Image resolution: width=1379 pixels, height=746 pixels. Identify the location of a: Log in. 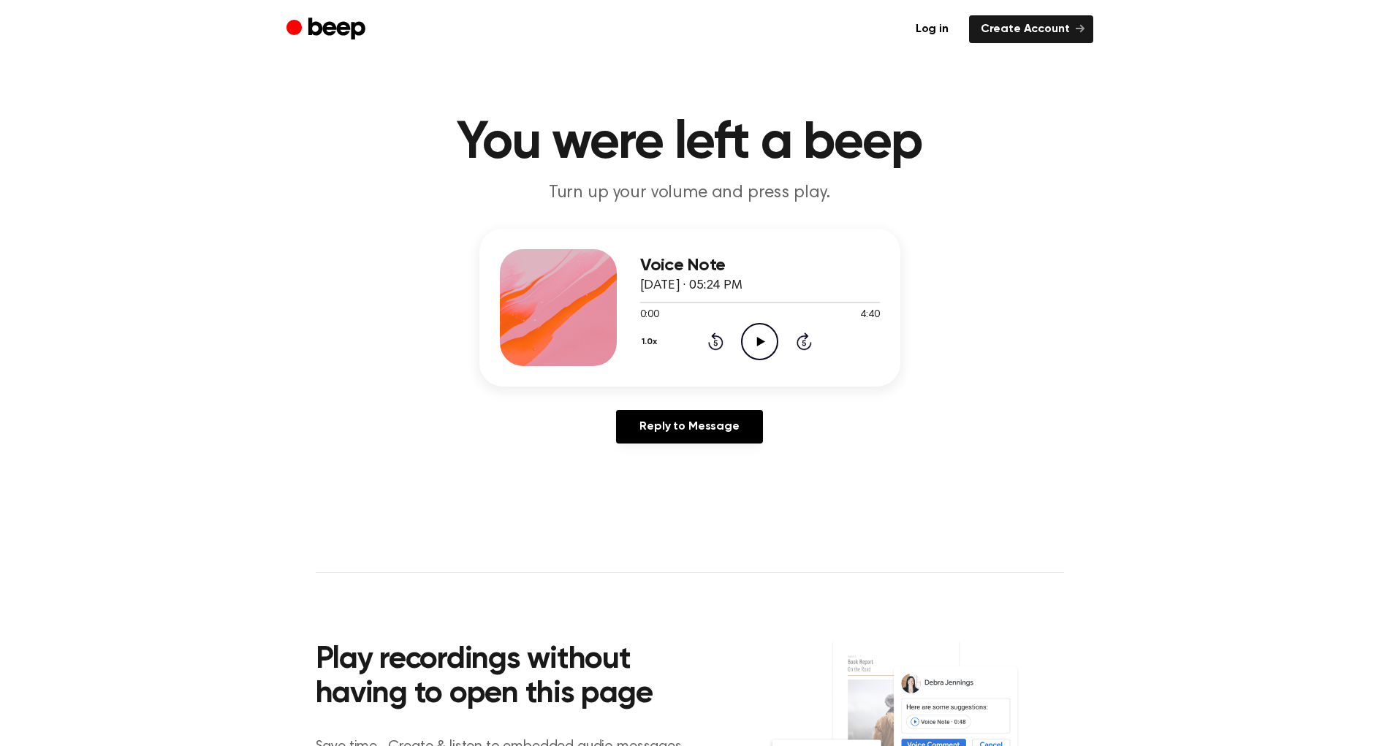
(932, 29).